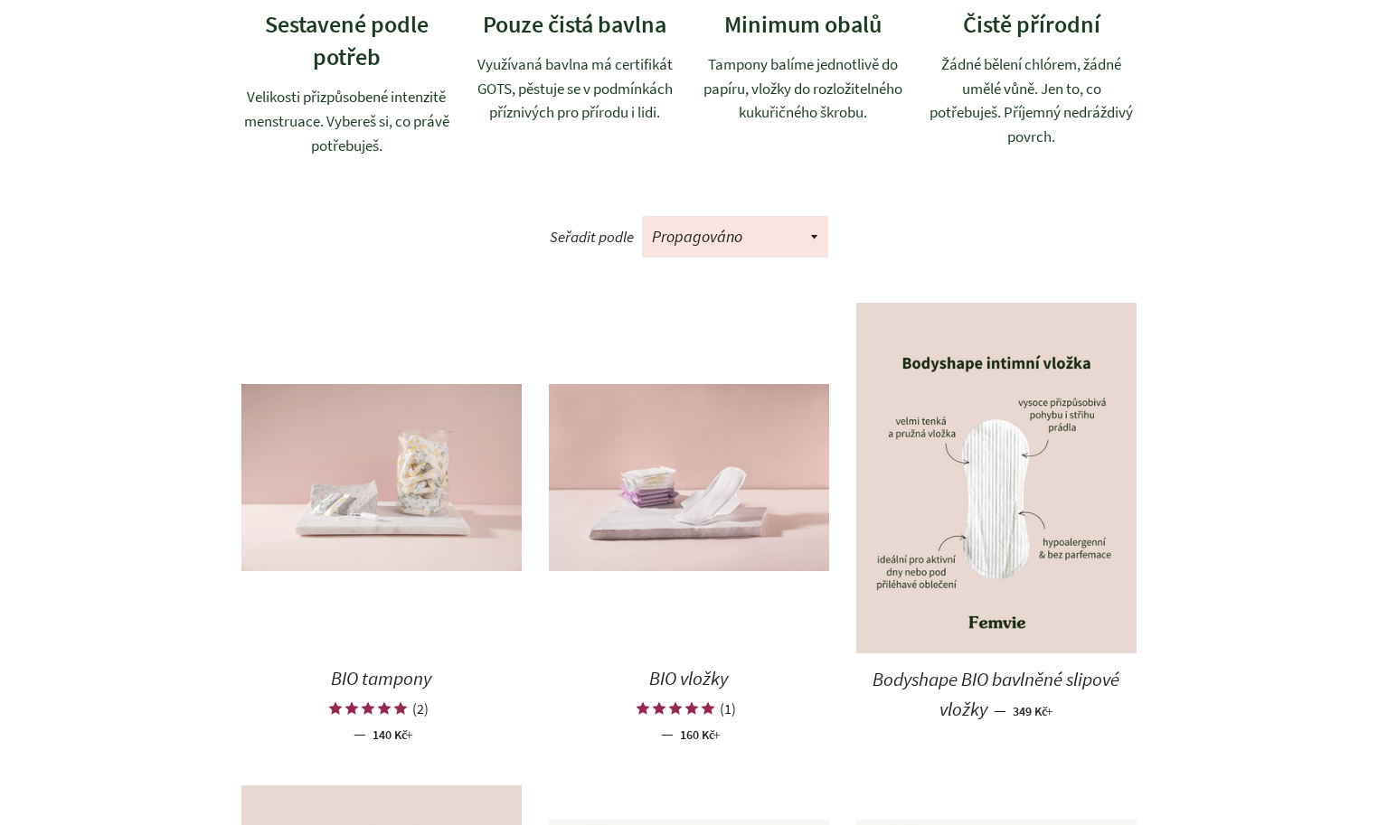 The image size is (1378, 825). Describe the element at coordinates (1031, 24) in the screenshot. I see `h3: Čistě přírodní` at that location.